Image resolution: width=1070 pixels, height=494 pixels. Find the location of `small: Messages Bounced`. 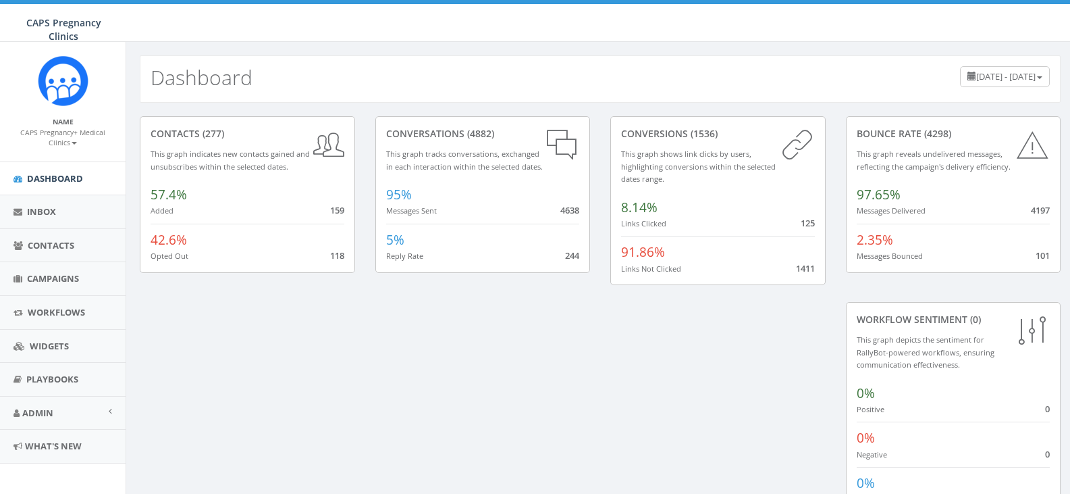

small: Messages Bounced is located at coordinates (890, 255).